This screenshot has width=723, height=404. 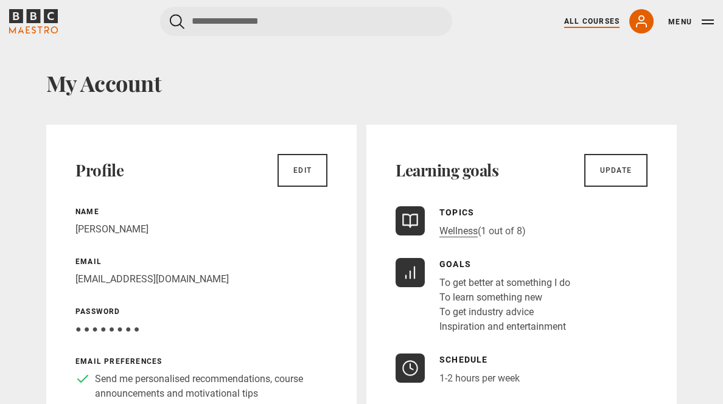 I want to click on h2: Profile, so click(x=99, y=170).